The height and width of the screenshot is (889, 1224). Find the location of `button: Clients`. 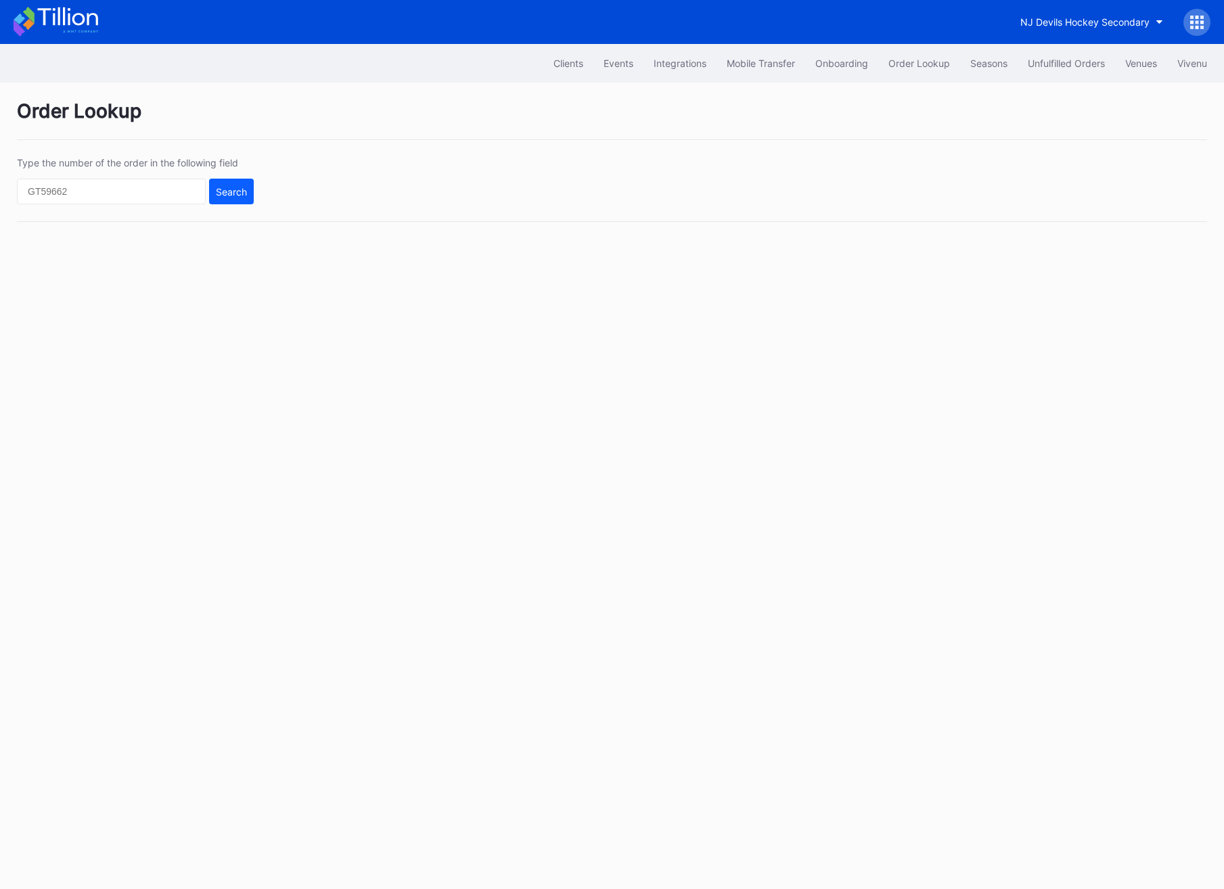

button: Clients is located at coordinates (568, 63).